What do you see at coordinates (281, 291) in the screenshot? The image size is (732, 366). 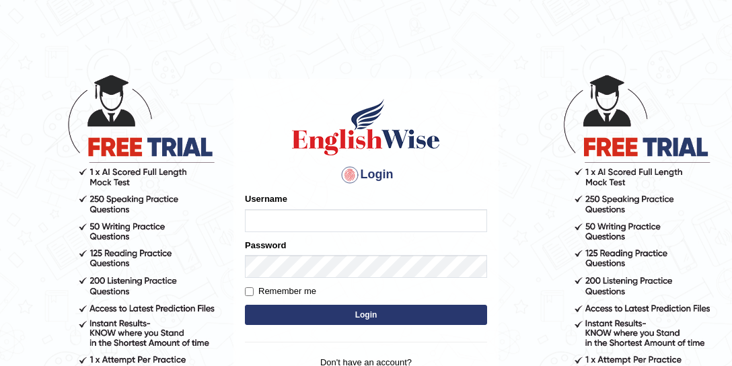 I see `label: Remember me` at bounding box center [281, 291].